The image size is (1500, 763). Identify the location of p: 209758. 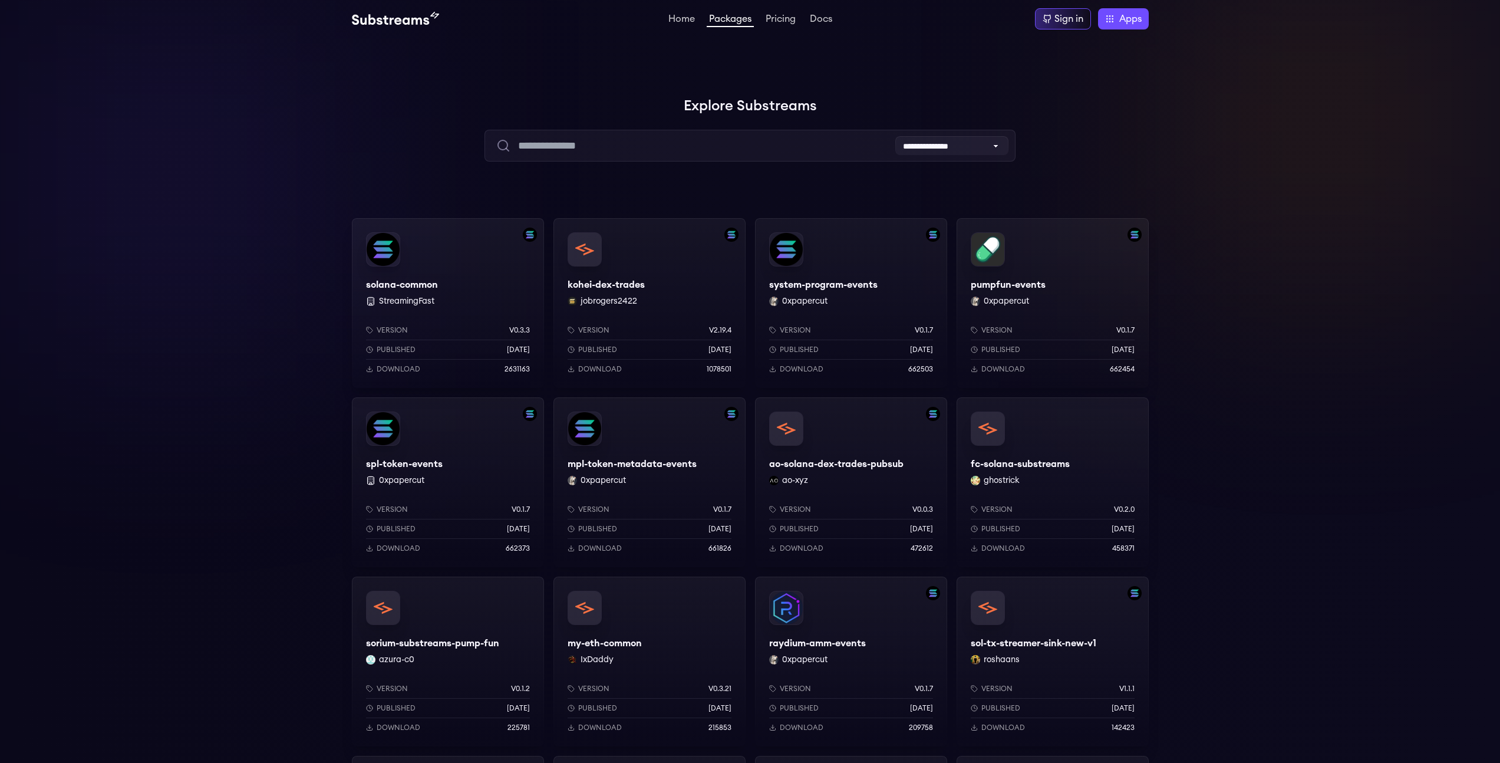
(920, 727).